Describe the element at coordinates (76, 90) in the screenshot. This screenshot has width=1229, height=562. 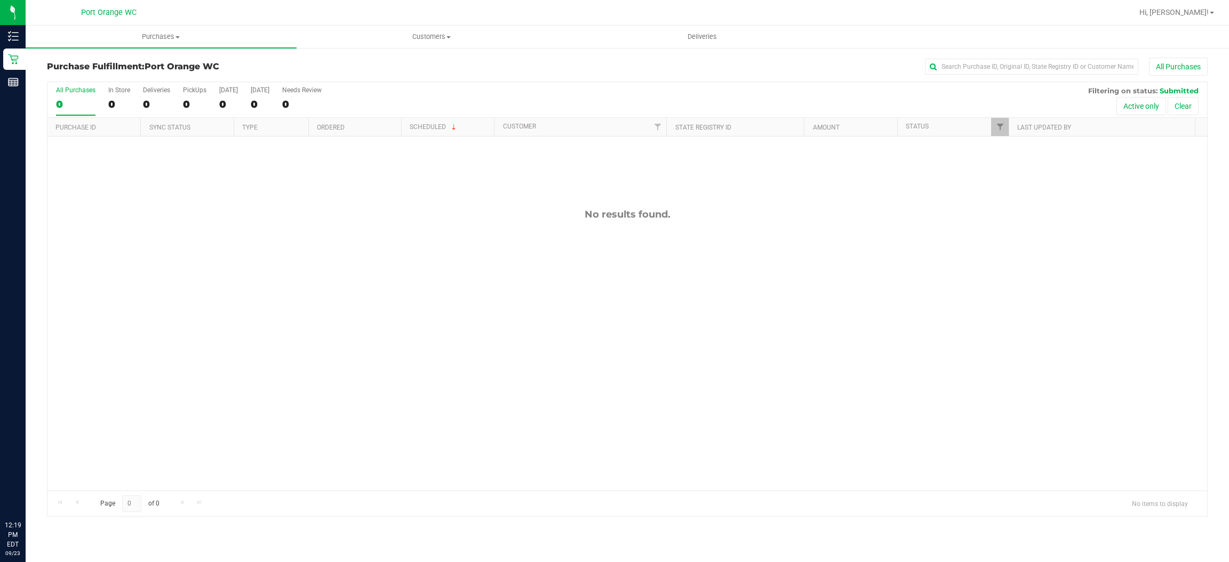
I see `div: All Purchases` at that location.